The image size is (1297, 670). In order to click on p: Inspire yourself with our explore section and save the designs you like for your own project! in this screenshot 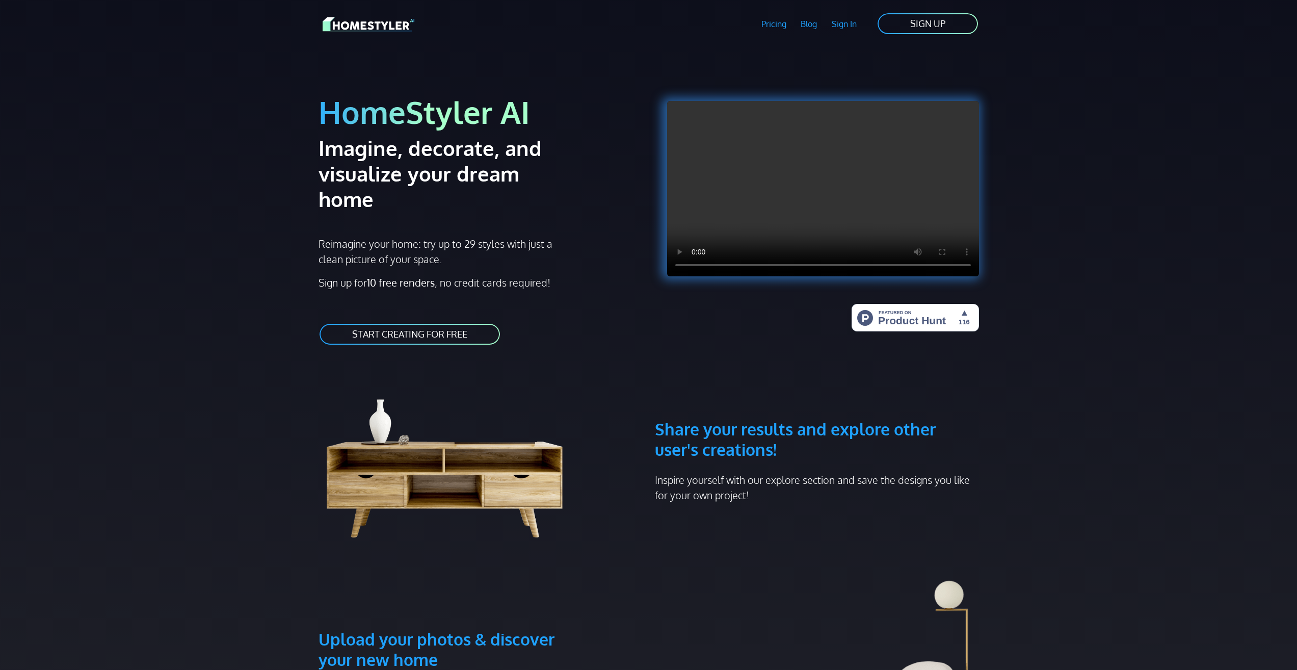, I will do `click(817, 487)`.